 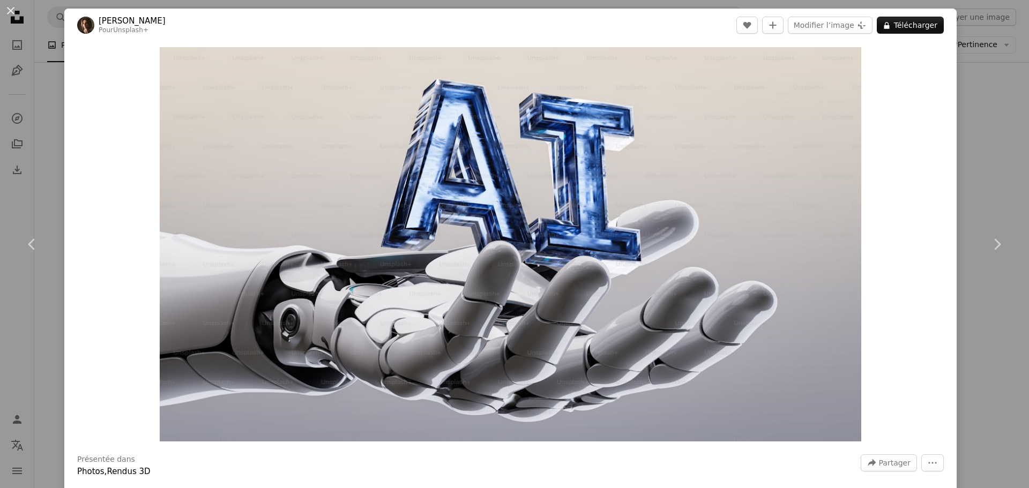 What do you see at coordinates (747, 25) in the screenshot?
I see `button: J’aime` at bounding box center [747, 25].